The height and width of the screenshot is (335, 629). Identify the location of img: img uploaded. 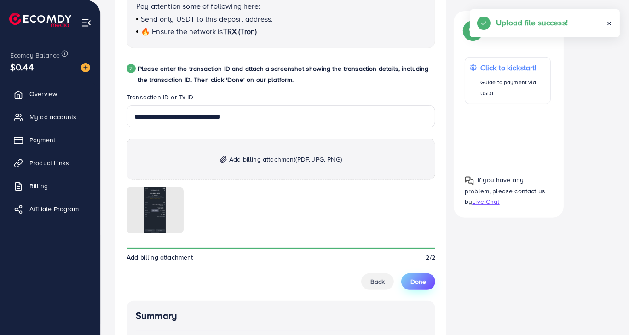
(155, 210).